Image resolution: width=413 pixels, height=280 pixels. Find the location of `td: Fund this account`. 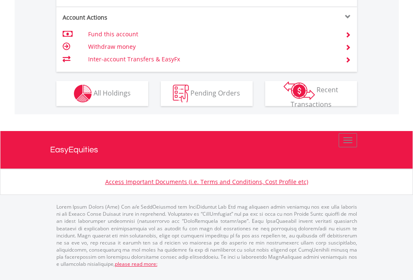

td: Fund this account is located at coordinates (211, 34).